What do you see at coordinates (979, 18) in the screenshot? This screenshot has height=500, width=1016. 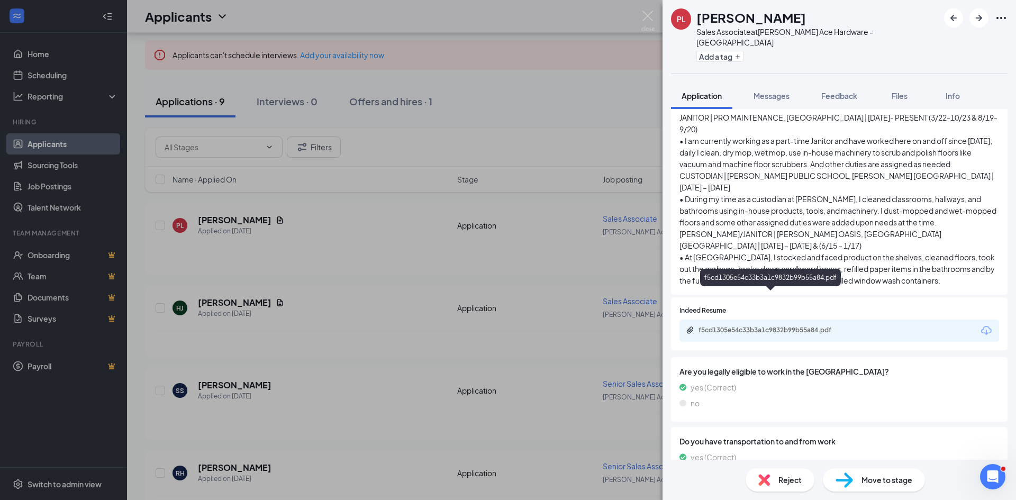 I see `button: ArrowRight` at bounding box center [979, 18].